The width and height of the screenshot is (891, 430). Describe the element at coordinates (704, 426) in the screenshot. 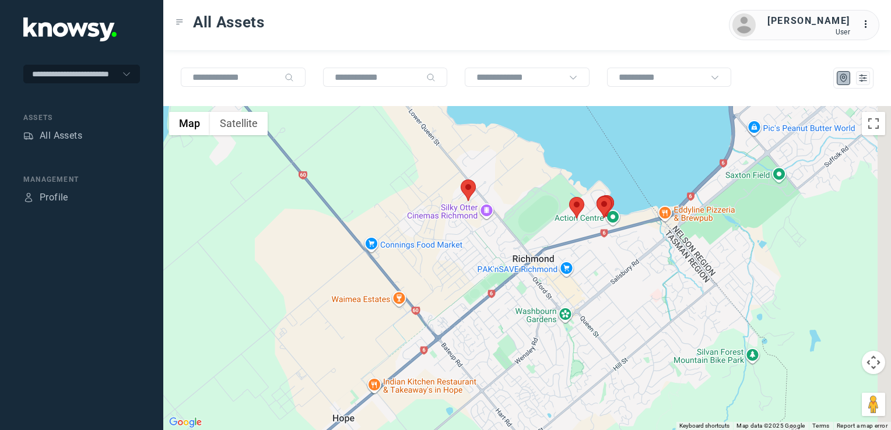

I see `button: Keyboard shortcuts` at that location.